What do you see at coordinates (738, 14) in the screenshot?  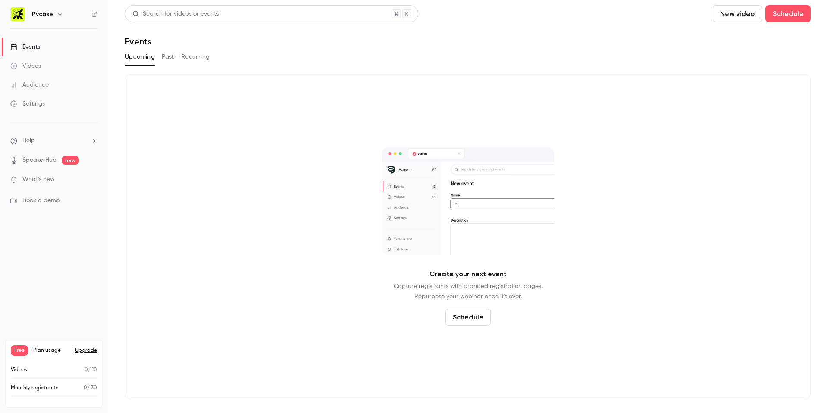 I see `button: New video` at bounding box center [738, 14].